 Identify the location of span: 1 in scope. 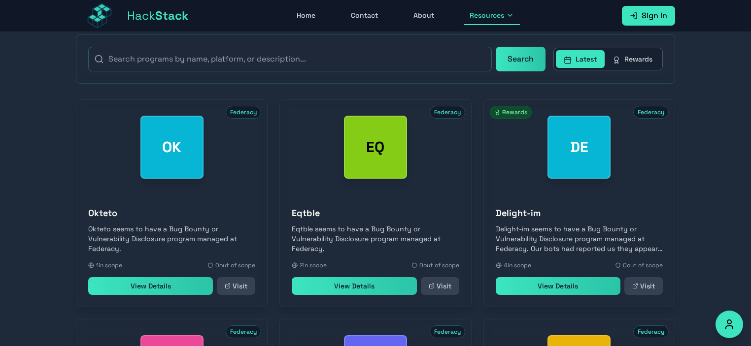
(109, 265).